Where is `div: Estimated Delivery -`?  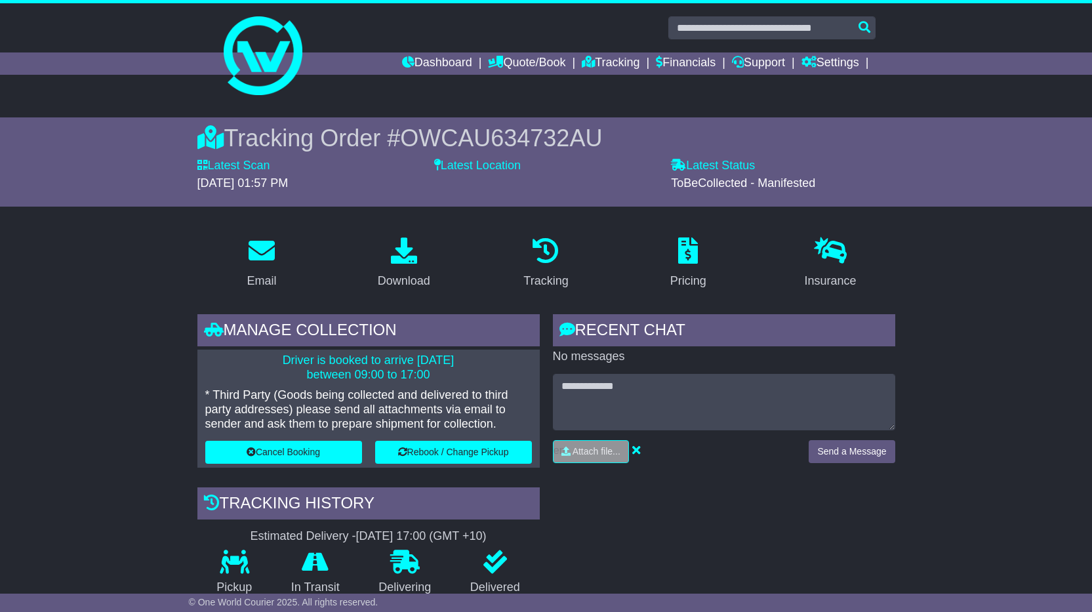
div: Estimated Delivery - is located at coordinates (369, 536).